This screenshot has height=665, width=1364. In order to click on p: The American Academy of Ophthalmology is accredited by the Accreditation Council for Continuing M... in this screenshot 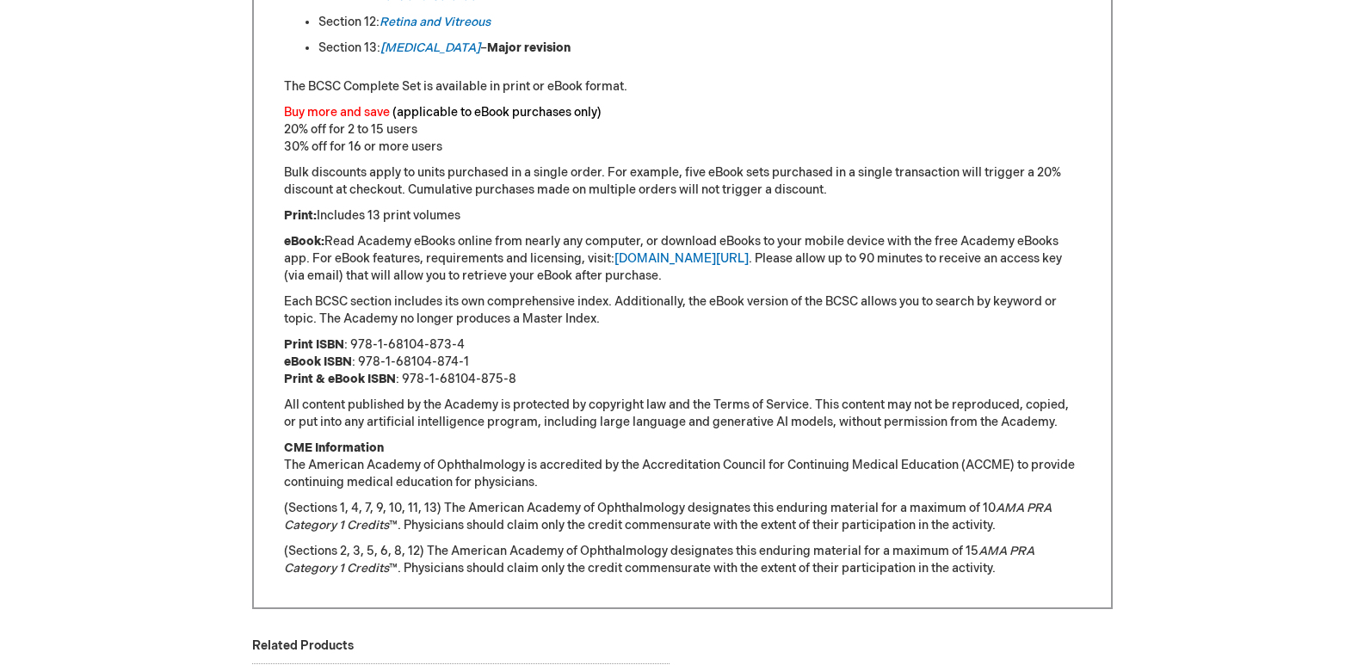, I will do `click(683, 466)`.